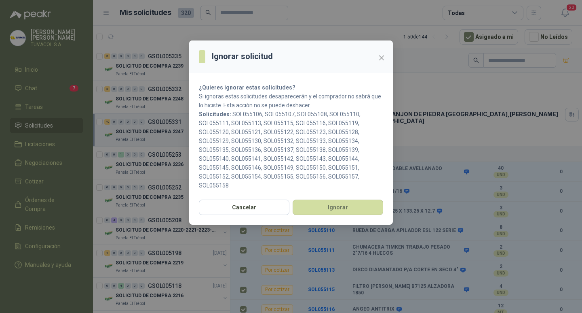  I want to click on button: Cancelar, so click(244, 207).